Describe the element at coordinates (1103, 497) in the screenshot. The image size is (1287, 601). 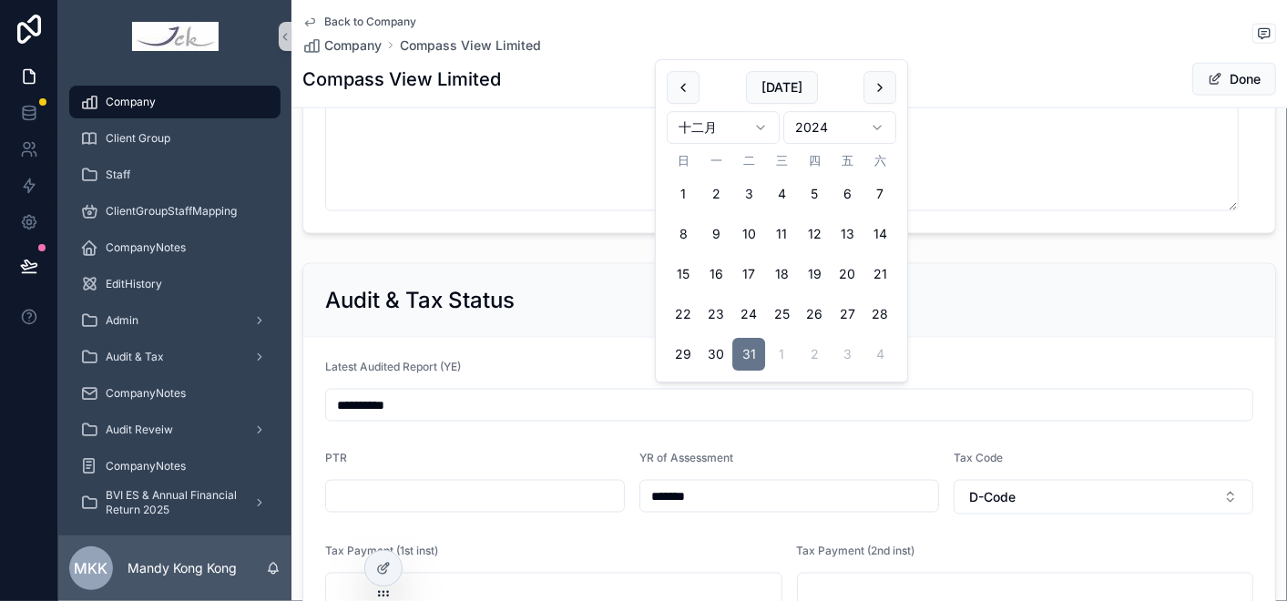
I see `button: Select Button` at that location.